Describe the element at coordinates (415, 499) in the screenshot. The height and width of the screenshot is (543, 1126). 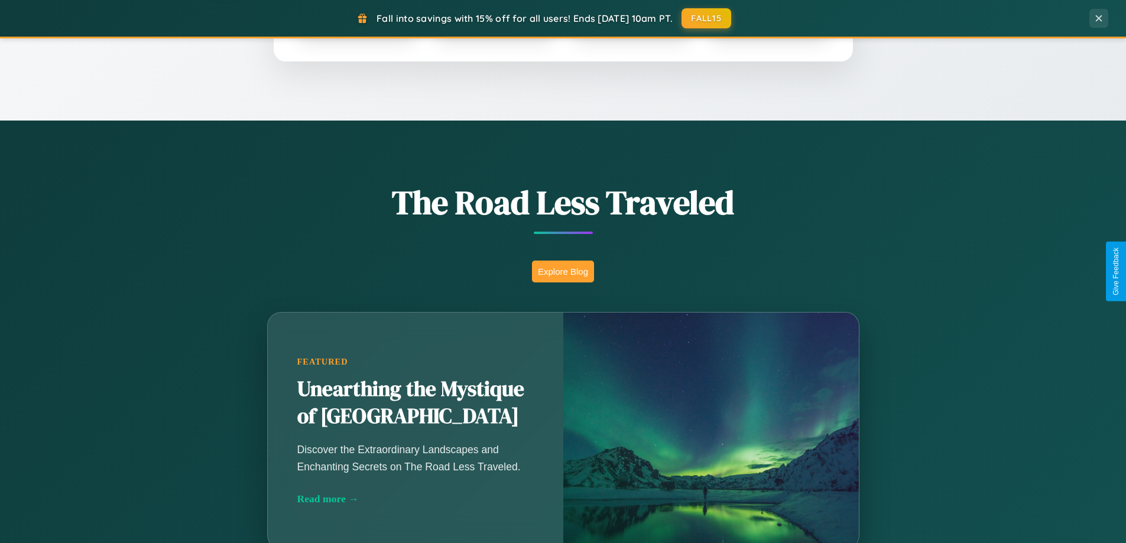
I see `div: Read more →` at that location.